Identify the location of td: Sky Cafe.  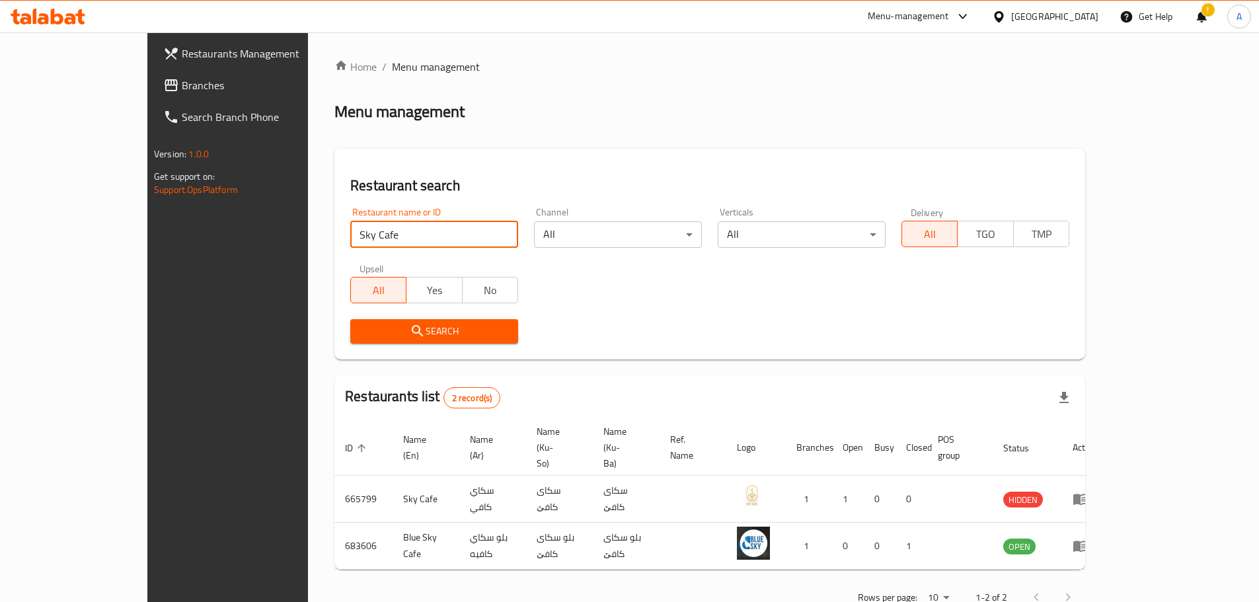
(425, 499).